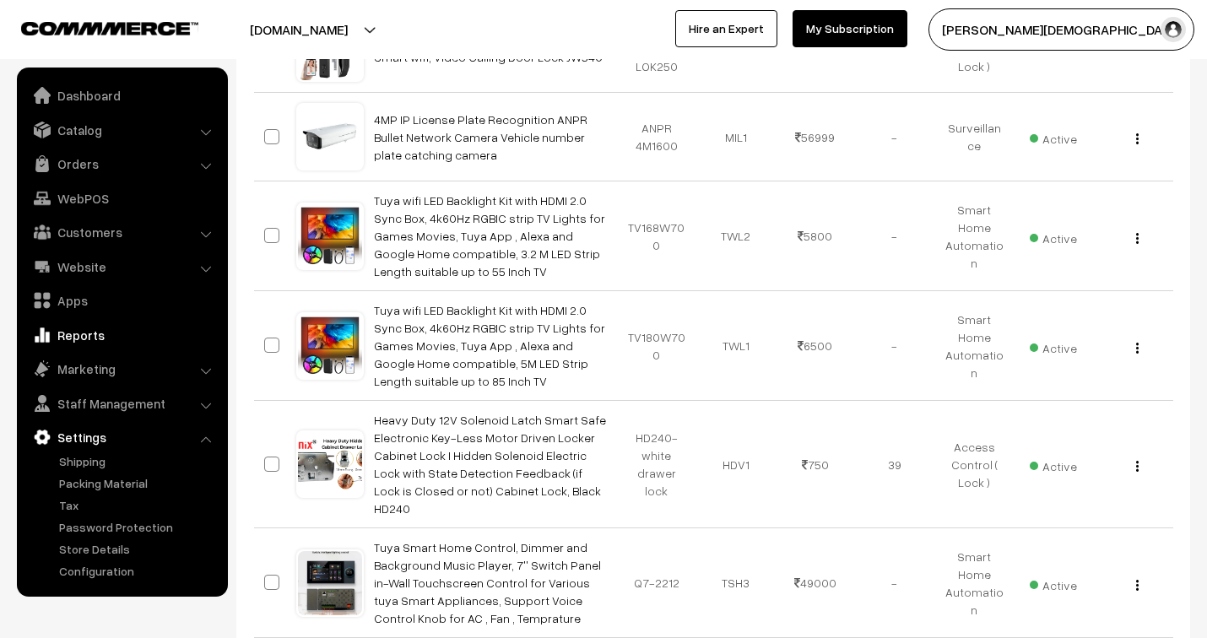 The width and height of the screenshot is (1207, 638). What do you see at coordinates (815, 137) in the screenshot?
I see `td: 56999` at bounding box center [815, 137].